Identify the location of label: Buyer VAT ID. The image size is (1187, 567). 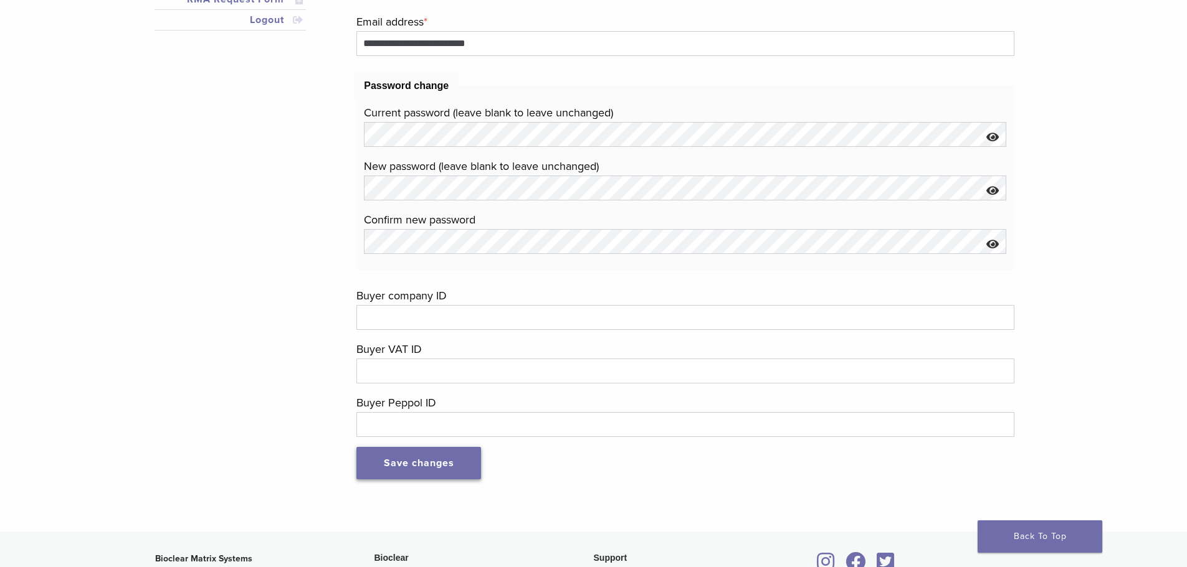
(685, 349).